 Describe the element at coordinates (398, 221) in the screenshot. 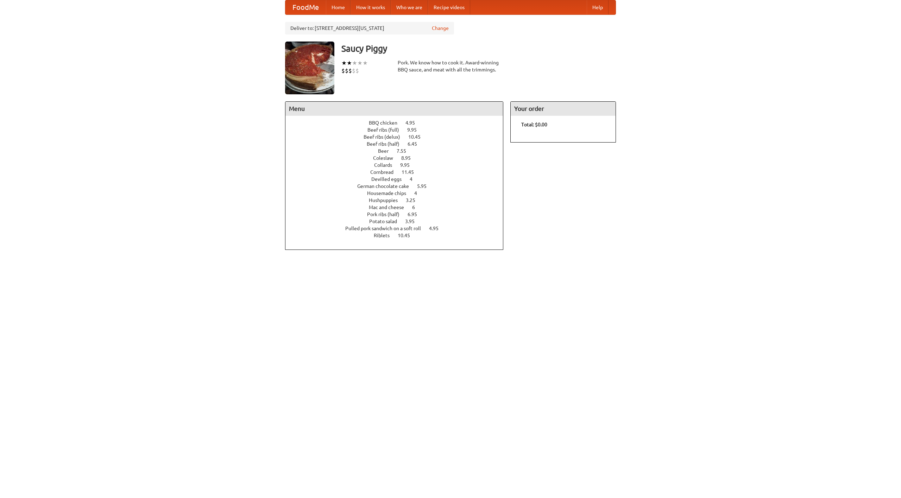

I see `a: Potato salad 3.95` at that location.